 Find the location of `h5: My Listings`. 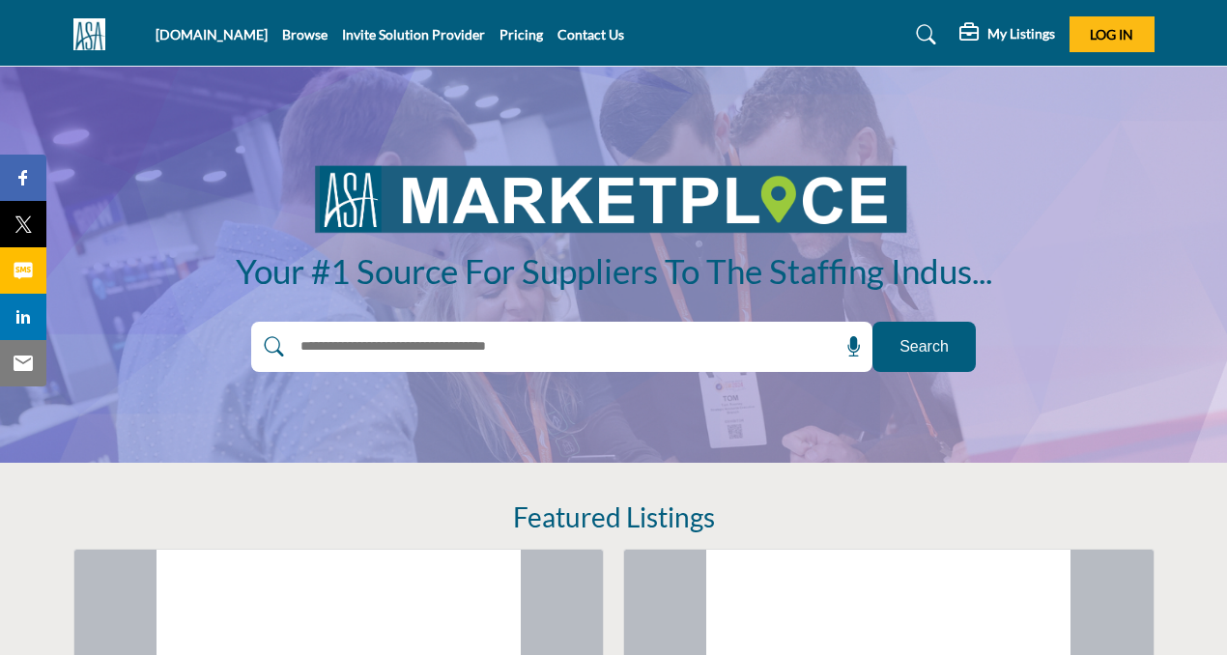

h5: My Listings is located at coordinates (1021, 34).